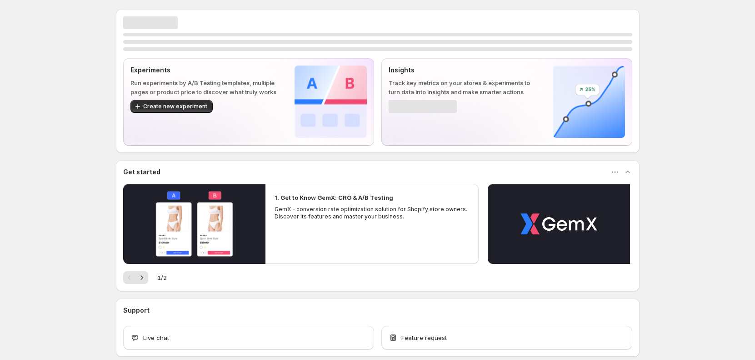  What do you see at coordinates (373, 213) in the screenshot?
I see `p: GemX - conversion rate optimization solution for Shopify store owners. Discover its features and ...` at bounding box center [373, 213].